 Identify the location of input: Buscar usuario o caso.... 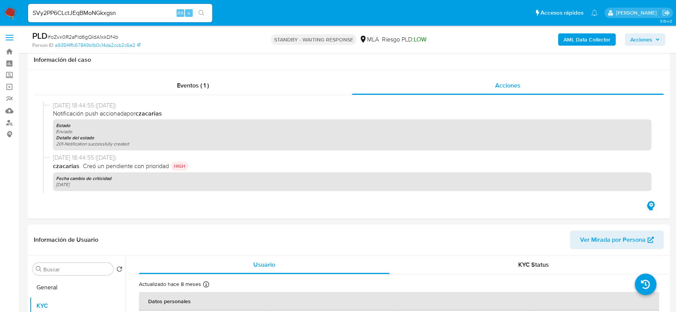
(120, 13).